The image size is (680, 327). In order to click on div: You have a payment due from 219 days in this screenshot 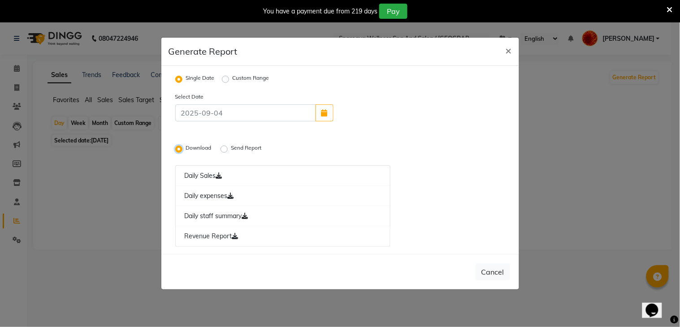, I will do `click(320, 11)`.